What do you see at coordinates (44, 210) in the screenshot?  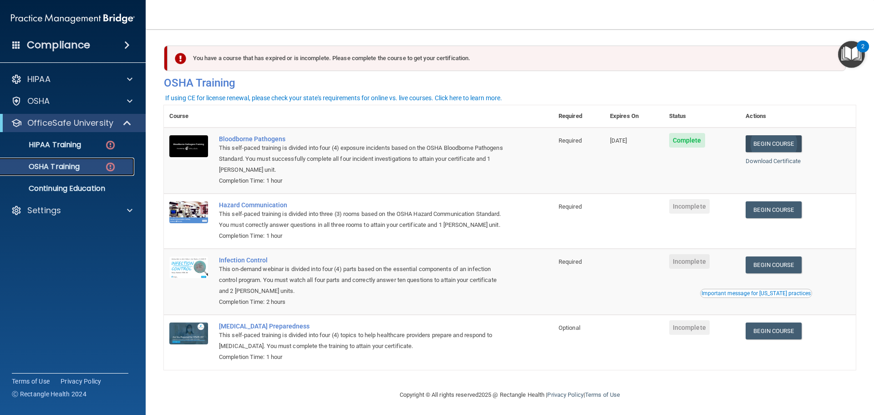 I see `p: Settings` at bounding box center [44, 210].